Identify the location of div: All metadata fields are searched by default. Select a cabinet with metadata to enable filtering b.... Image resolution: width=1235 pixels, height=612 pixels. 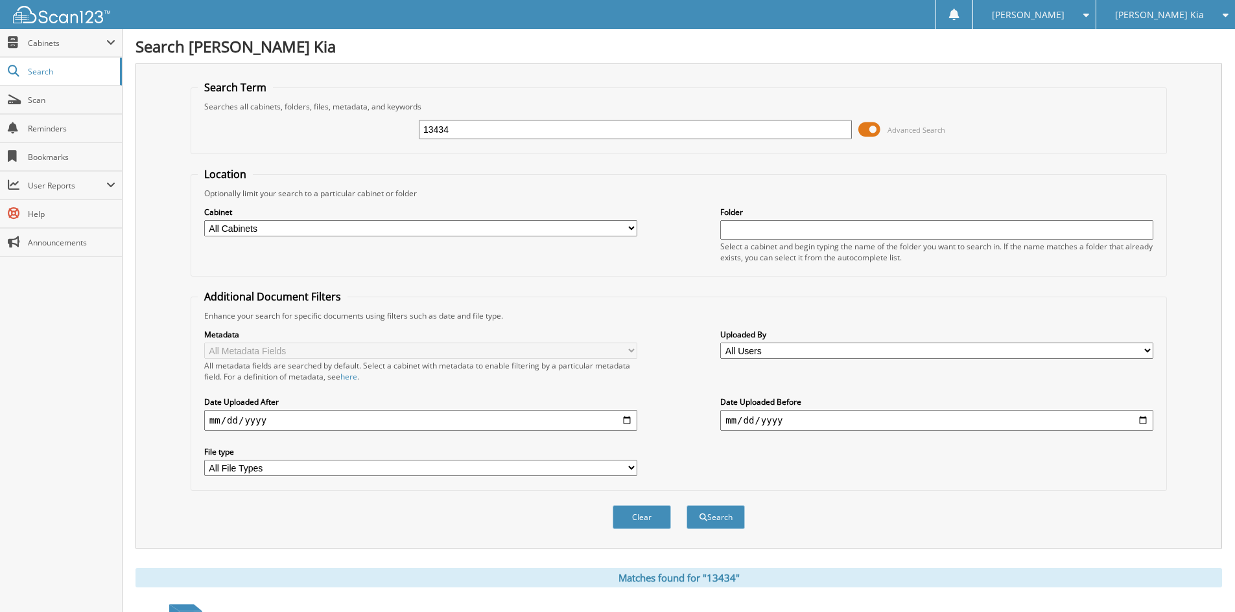
(421, 371).